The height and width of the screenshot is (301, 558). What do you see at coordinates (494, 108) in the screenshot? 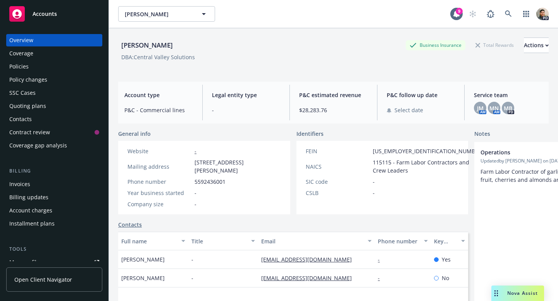
I see `span: MN` at bounding box center [494, 108].